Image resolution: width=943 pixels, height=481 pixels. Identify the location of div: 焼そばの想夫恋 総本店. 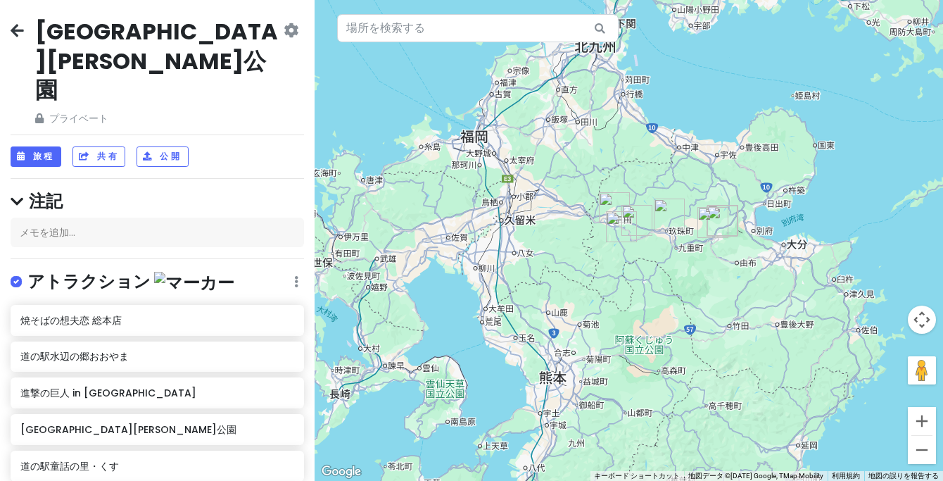
(615, 208).